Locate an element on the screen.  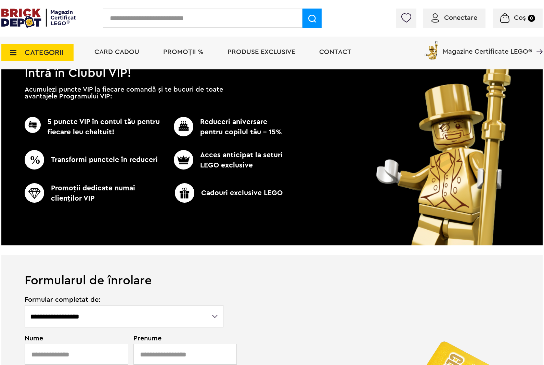
a: PROMOȚII % is located at coordinates (183, 52).